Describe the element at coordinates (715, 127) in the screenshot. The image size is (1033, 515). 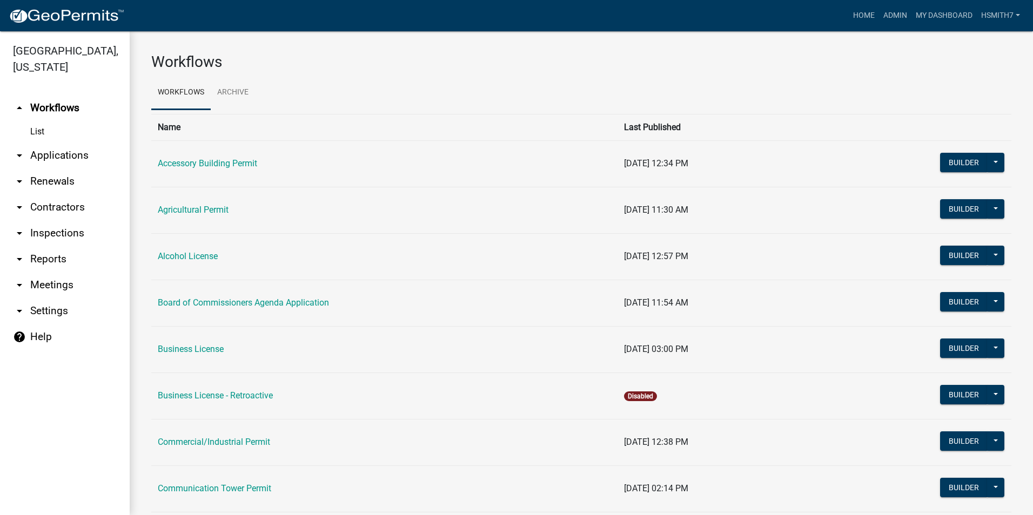
I see `th: Last Published` at that location.